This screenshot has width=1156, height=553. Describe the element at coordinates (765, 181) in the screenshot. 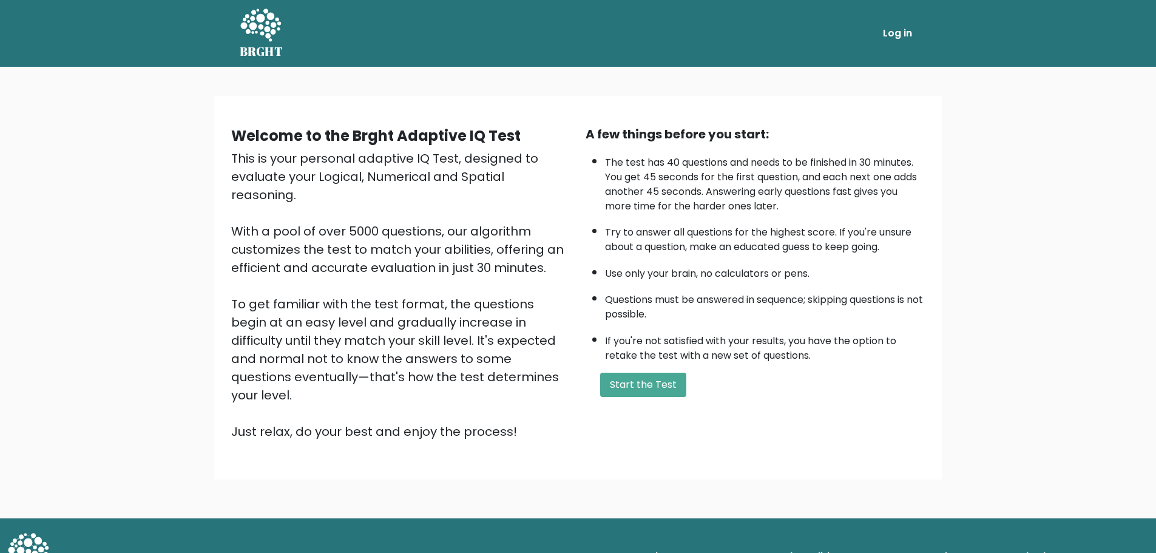

I see `li: The test has 40 questions and needs to be finished in 30 minutes. You get 45 seconds for the firs...` at that location.